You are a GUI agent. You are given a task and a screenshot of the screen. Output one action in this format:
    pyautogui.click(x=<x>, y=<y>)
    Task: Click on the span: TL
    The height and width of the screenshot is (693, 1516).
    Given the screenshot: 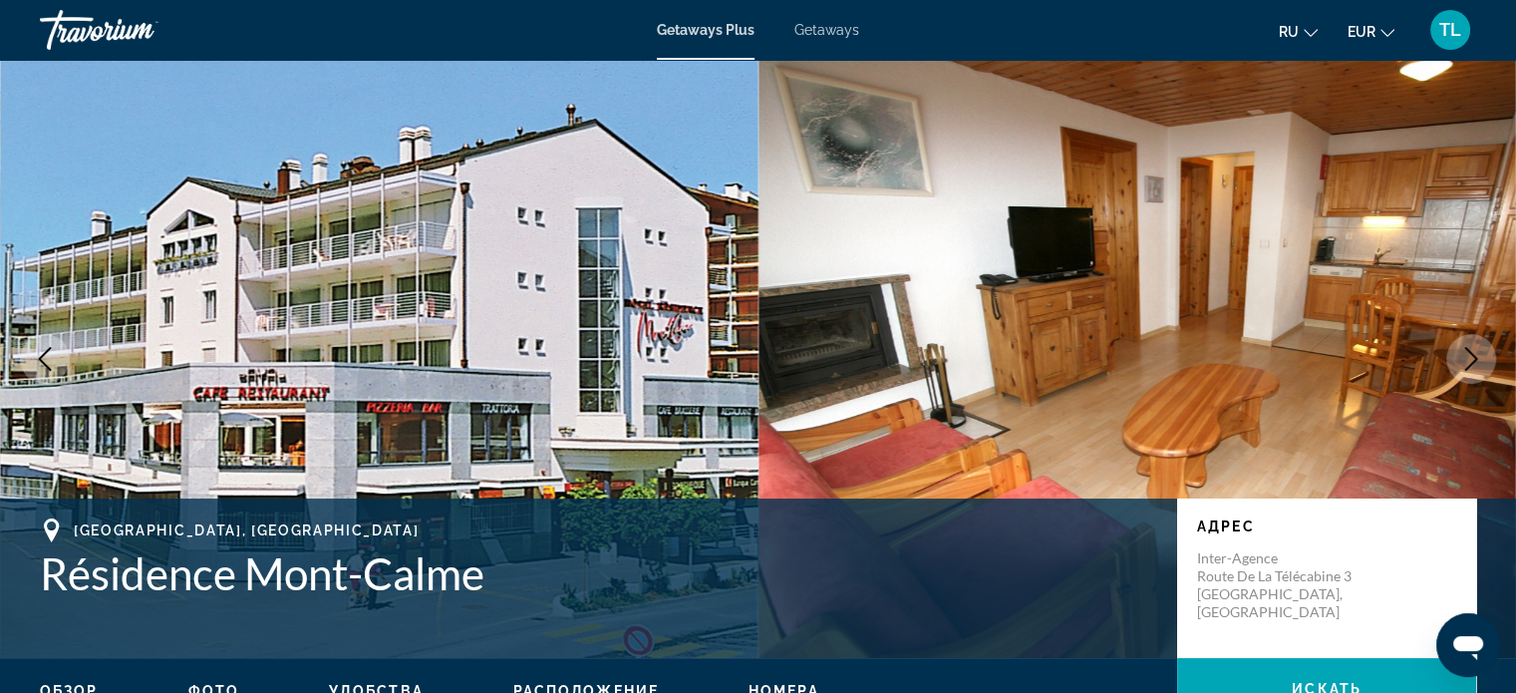 What is the action you would take?
    pyautogui.click(x=1450, y=30)
    